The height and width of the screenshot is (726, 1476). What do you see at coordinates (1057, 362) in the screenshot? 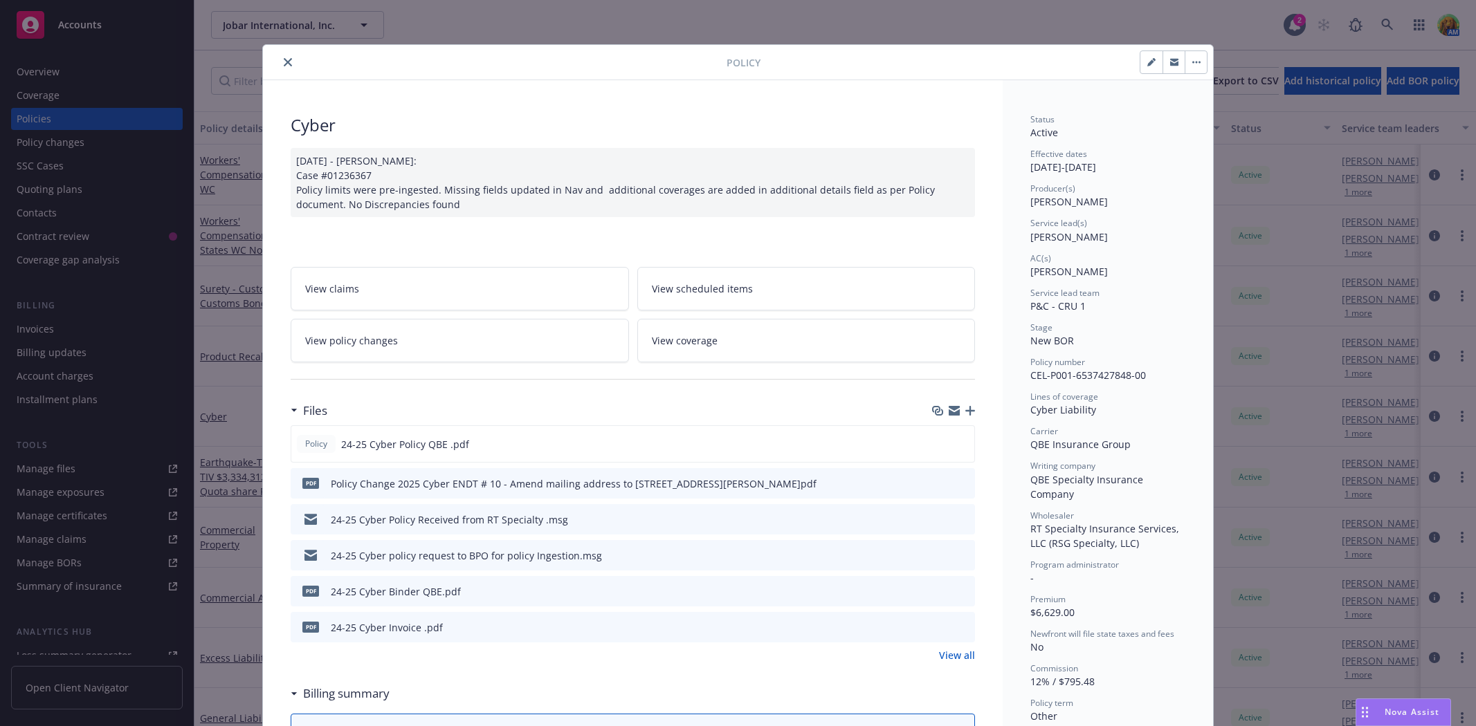
I see `span: Policy number` at bounding box center [1057, 362].